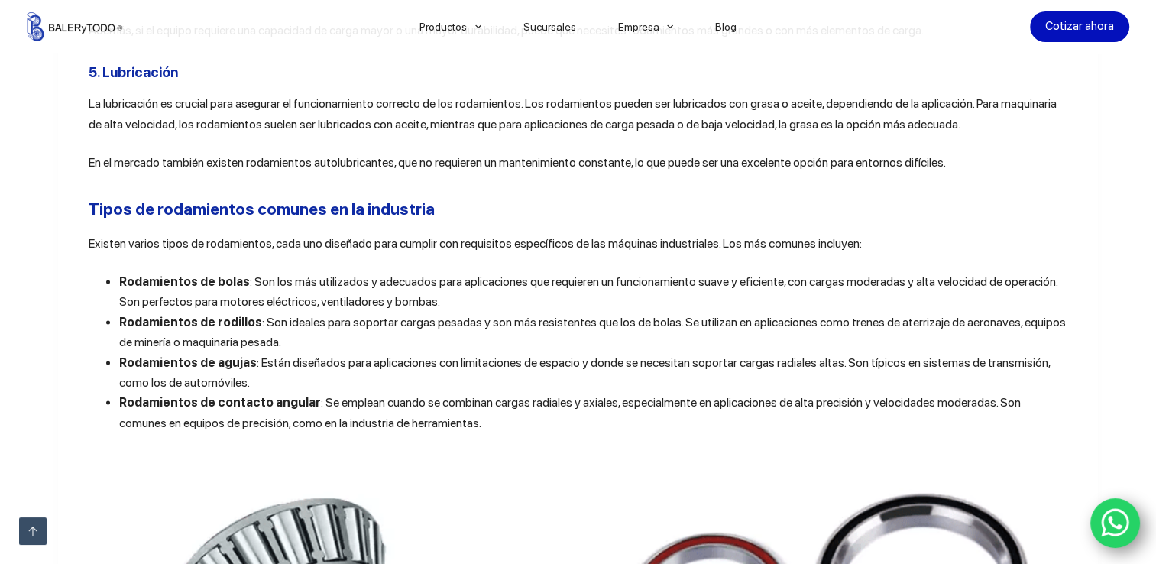 This screenshot has width=1156, height=564. Describe the element at coordinates (33, 531) in the screenshot. I see `a: Ir arriba` at that location.